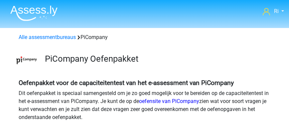 The height and width of the screenshot is (139, 289). What do you see at coordinates (156, 59) in the screenshot?
I see `h3: PiCompany Oefenpakket` at bounding box center [156, 59].